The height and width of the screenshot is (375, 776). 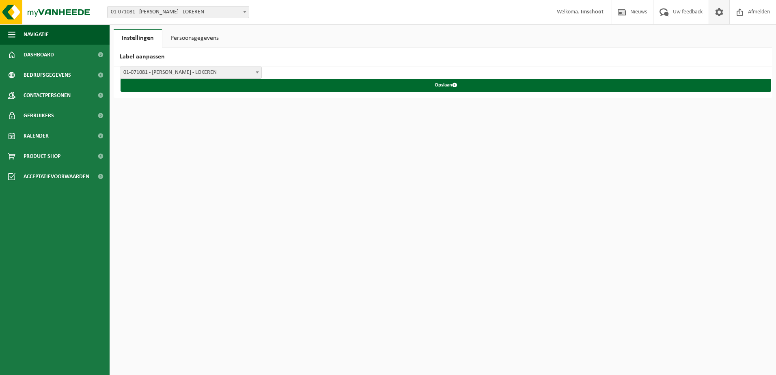 I want to click on a: Instellingen, so click(x=138, y=38).